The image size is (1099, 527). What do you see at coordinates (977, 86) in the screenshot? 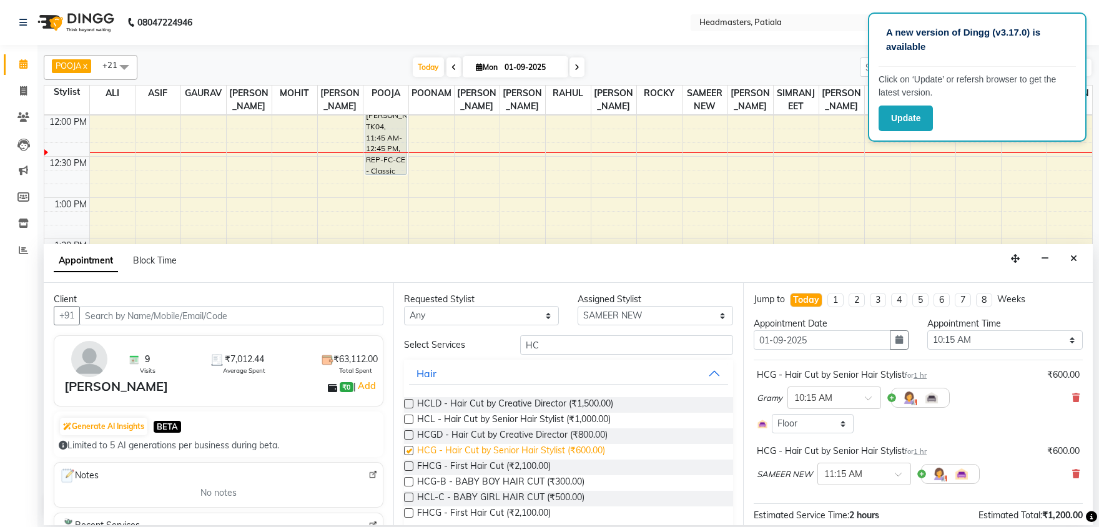
I see `p: Click on ‘Update’ or refersh browser to get the latest version.` at bounding box center [977, 86].